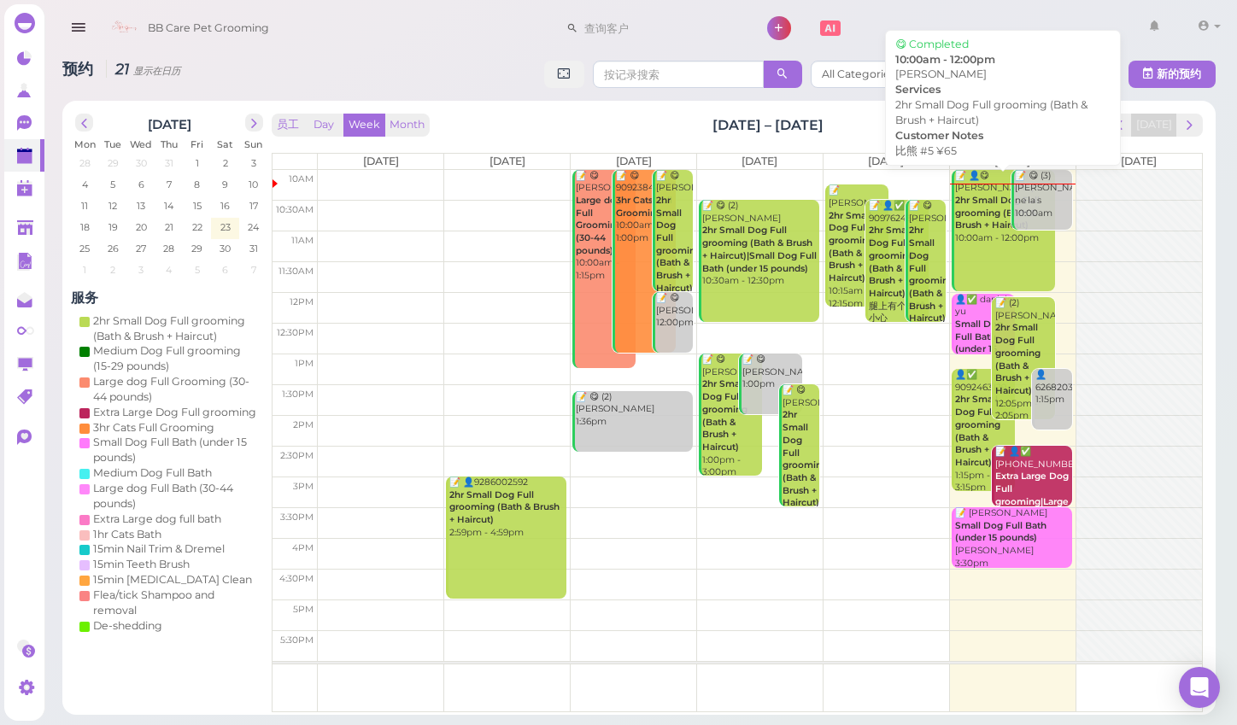 This screenshot has height=725, width=1237. What do you see at coordinates (168, 206) in the screenshot?
I see `span: 14` at bounding box center [168, 206].